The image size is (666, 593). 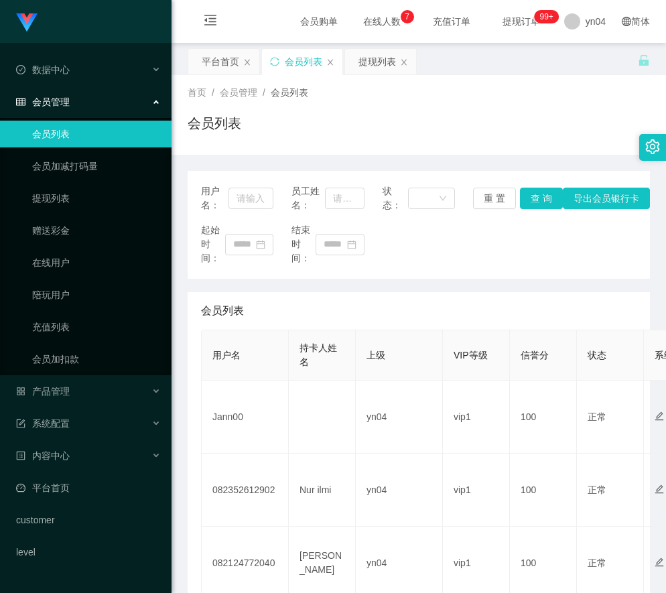 I want to click on span: 上级, so click(x=376, y=355).